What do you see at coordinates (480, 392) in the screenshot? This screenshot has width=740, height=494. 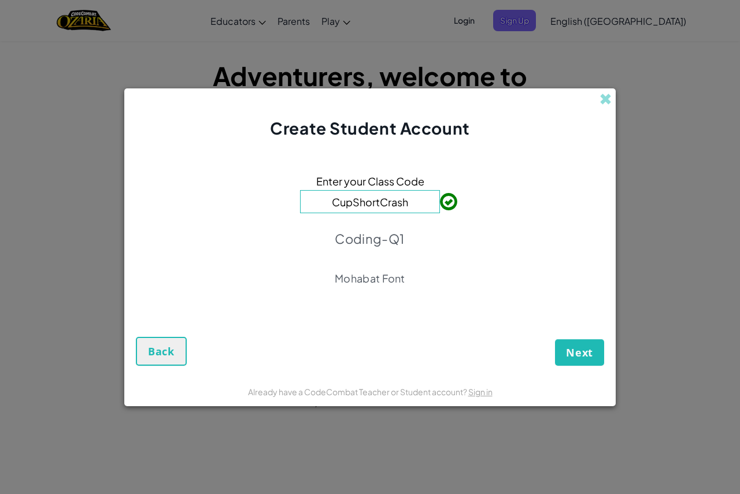 I see `a: Sign in` at bounding box center [480, 392].